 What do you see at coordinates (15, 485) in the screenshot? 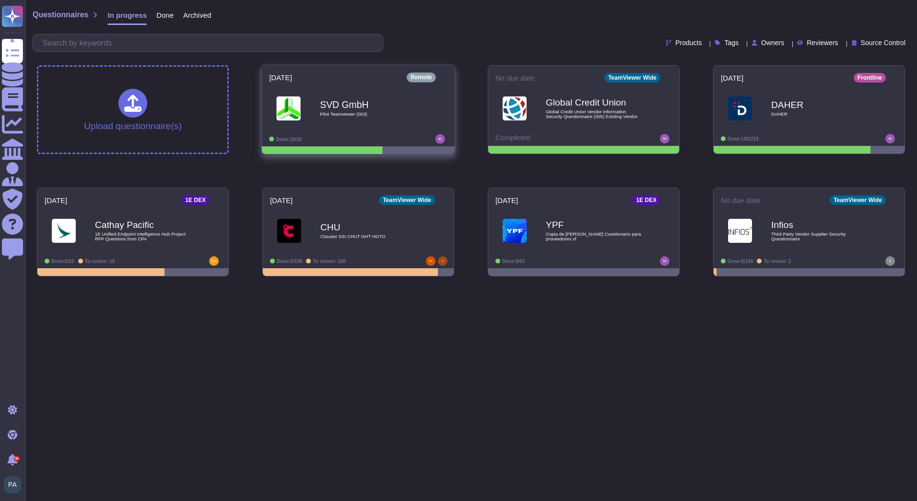
I see `button: user` at bounding box center [15, 485].